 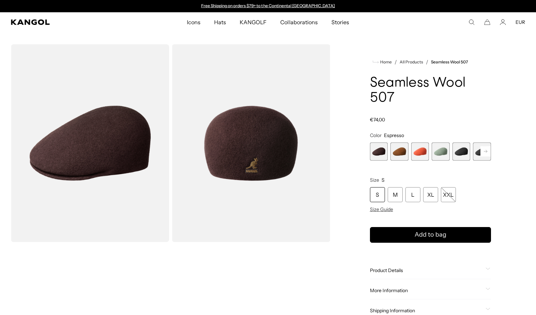 I want to click on span: Espresso, so click(x=394, y=135).